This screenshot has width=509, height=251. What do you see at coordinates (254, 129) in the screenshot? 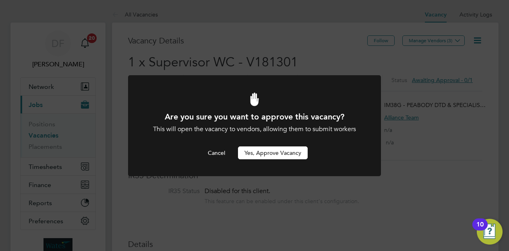
I see `span: This will open the vacancy to vendors, allowing them to submit workers` at bounding box center [254, 129].